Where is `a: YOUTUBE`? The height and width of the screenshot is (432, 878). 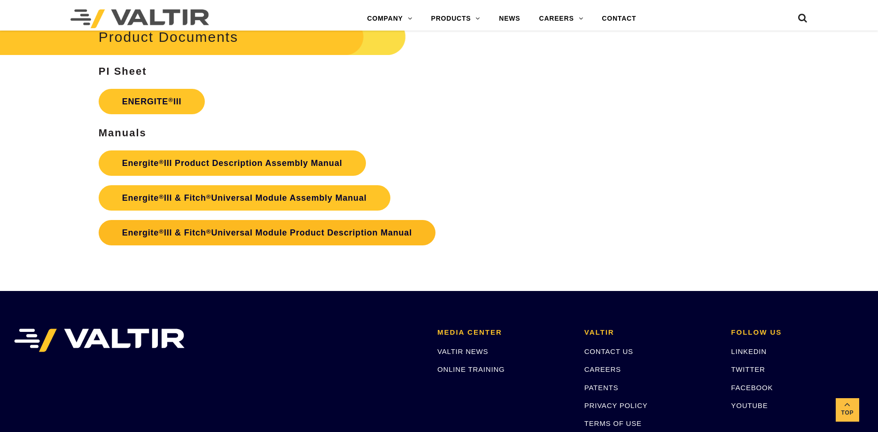 a: YOUTUBE is located at coordinates (750, 405).